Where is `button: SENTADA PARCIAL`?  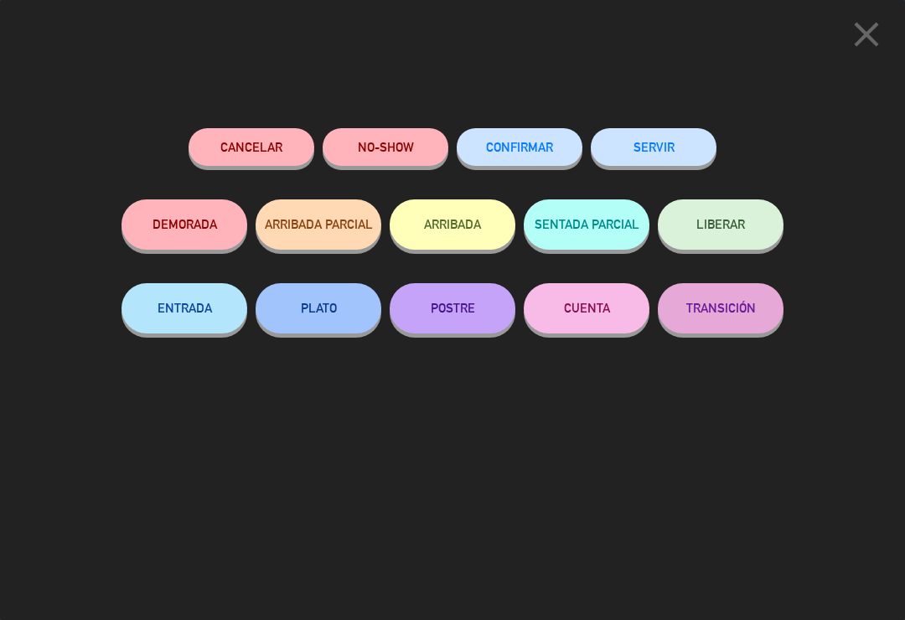
button: SENTADA PARCIAL is located at coordinates (587, 225).